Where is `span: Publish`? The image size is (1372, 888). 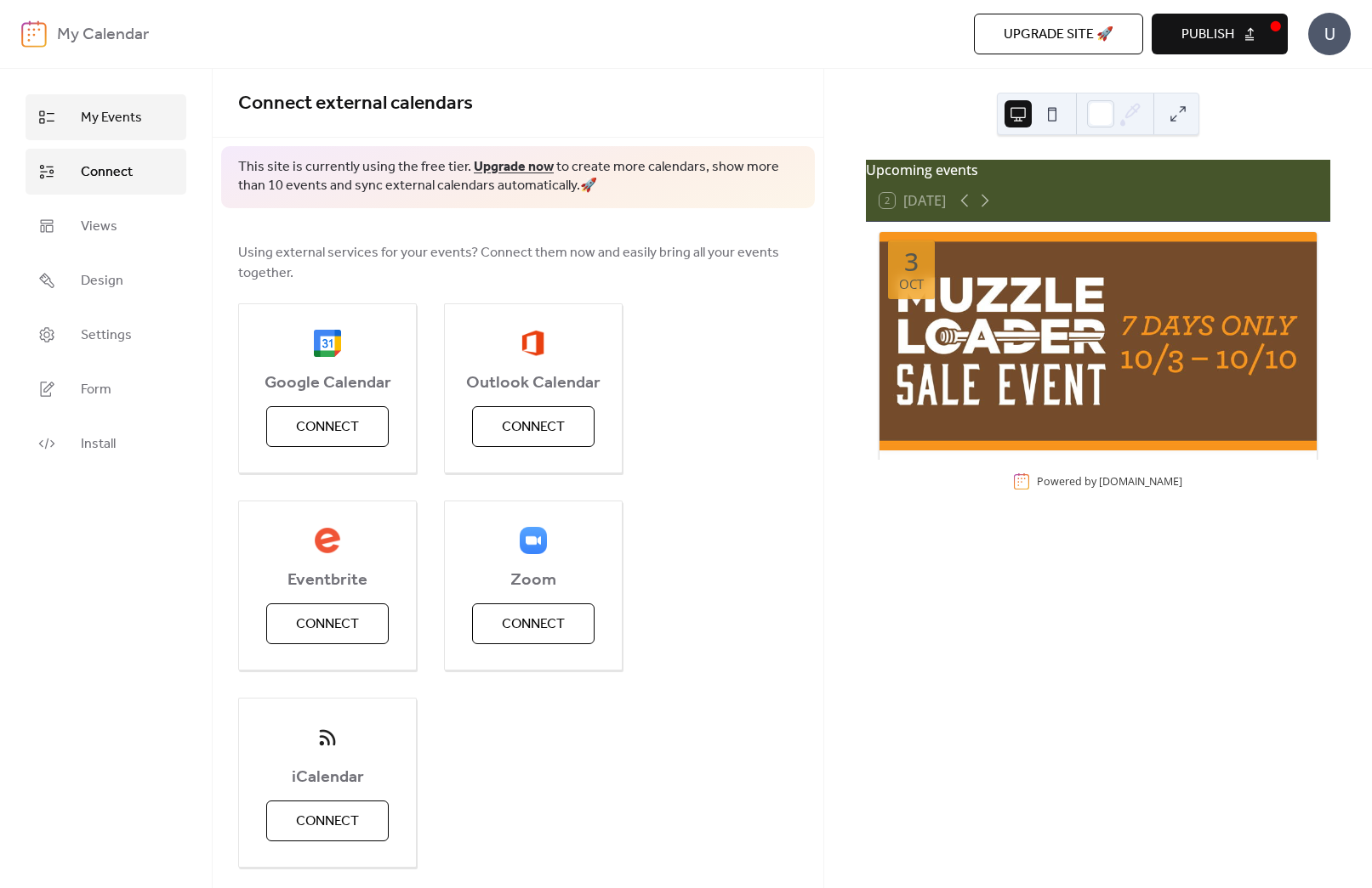
span: Publish is located at coordinates (1208, 35).